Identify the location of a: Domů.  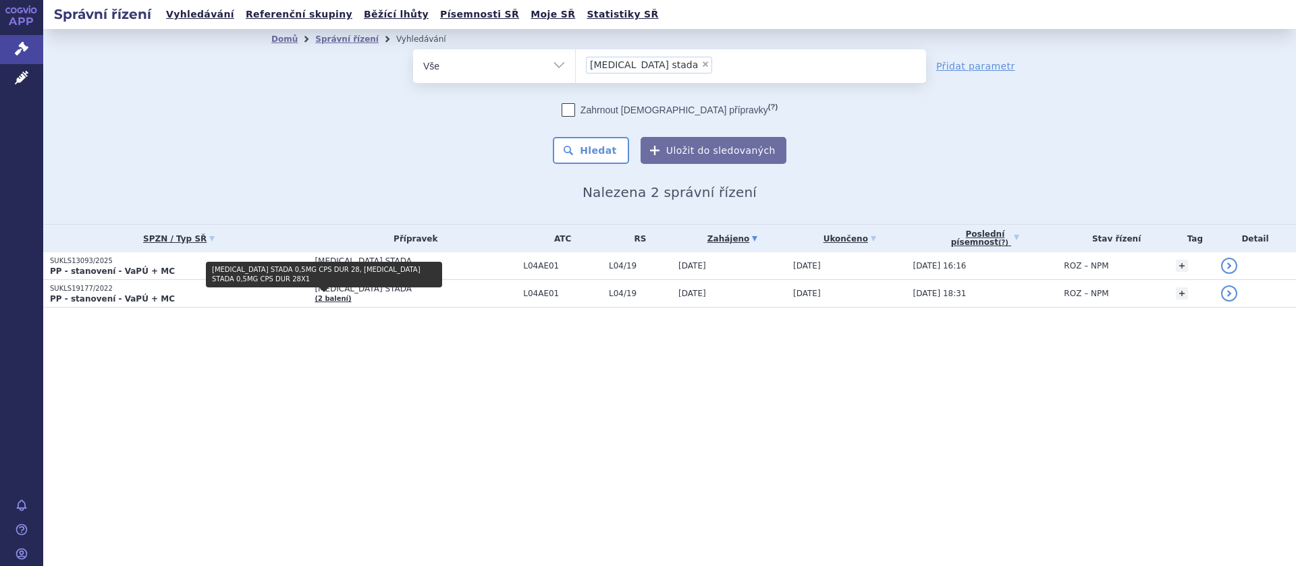
(284, 39).